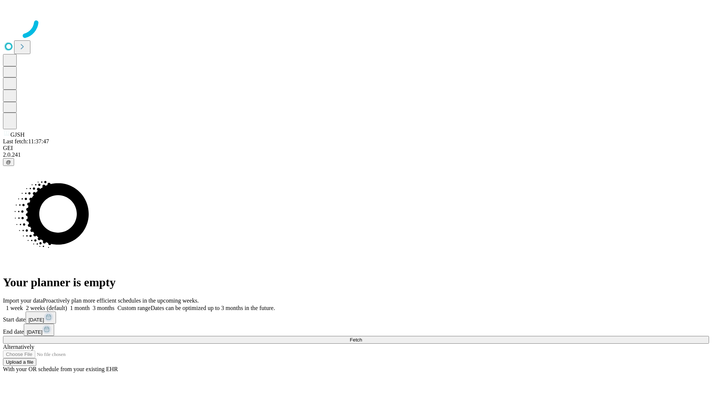 The width and height of the screenshot is (712, 400). Describe the element at coordinates (121, 301) in the screenshot. I see `span: Proactively plan more efficient schedules in the upcoming weeks.` at that location.